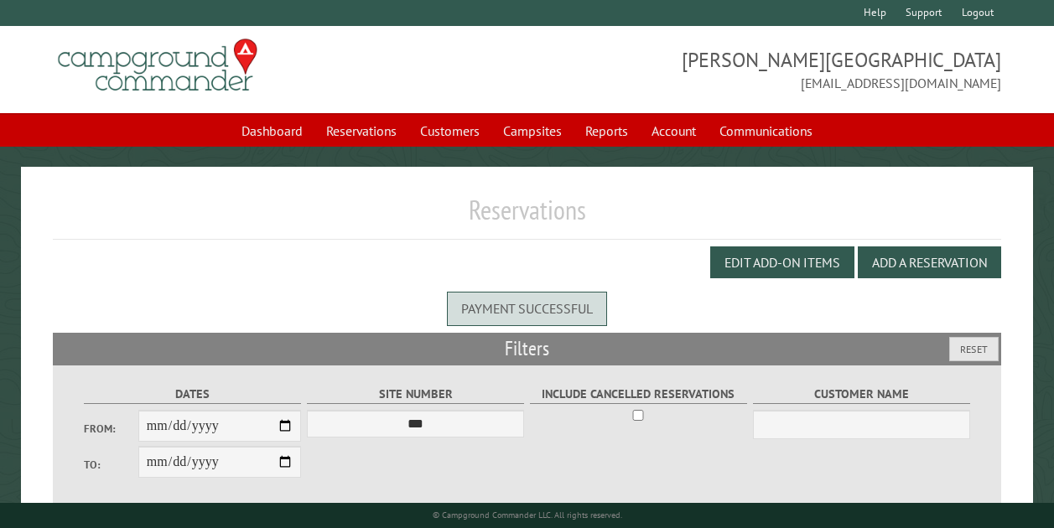 The height and width of the screenshot is (528, 1054). What do you see at coordinates (974, 349) in the screenshot?
I see `button: Reset` at bounding box center [974, 349].